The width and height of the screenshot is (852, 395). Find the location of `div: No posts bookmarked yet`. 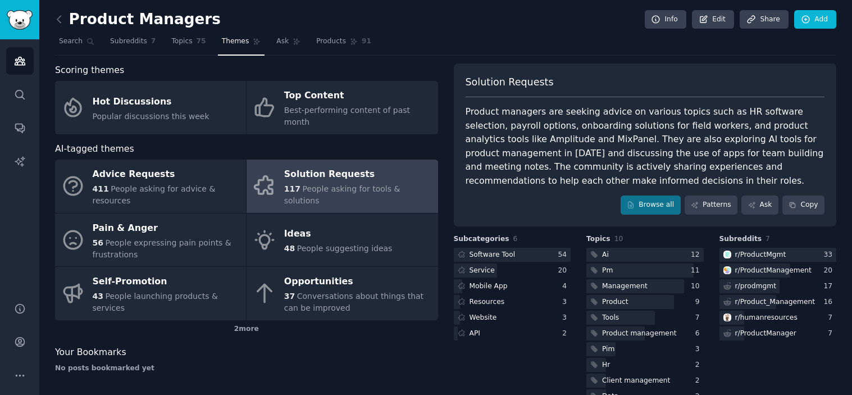

div: No posts bookmarked yet is located at coordinates (247, 369).